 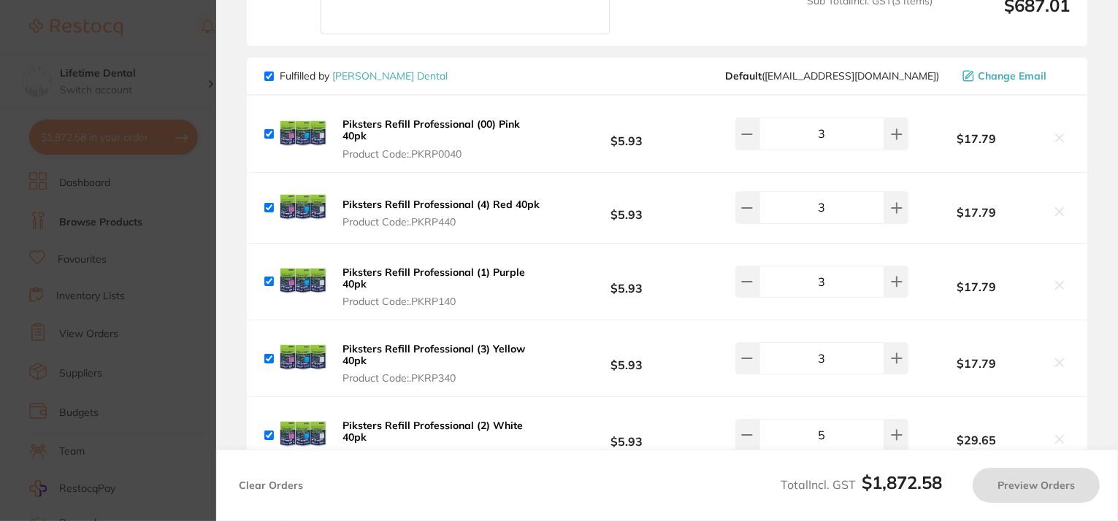 I want to click on span: Product Code: .PKRP0040, so click(x=442, y=154).